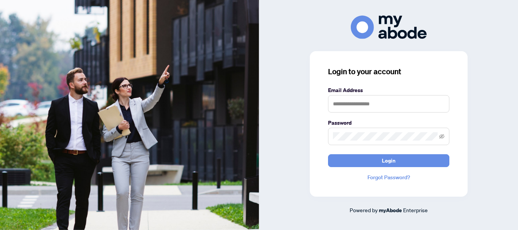  I want to click on a: myAbode, so click(390, 210).